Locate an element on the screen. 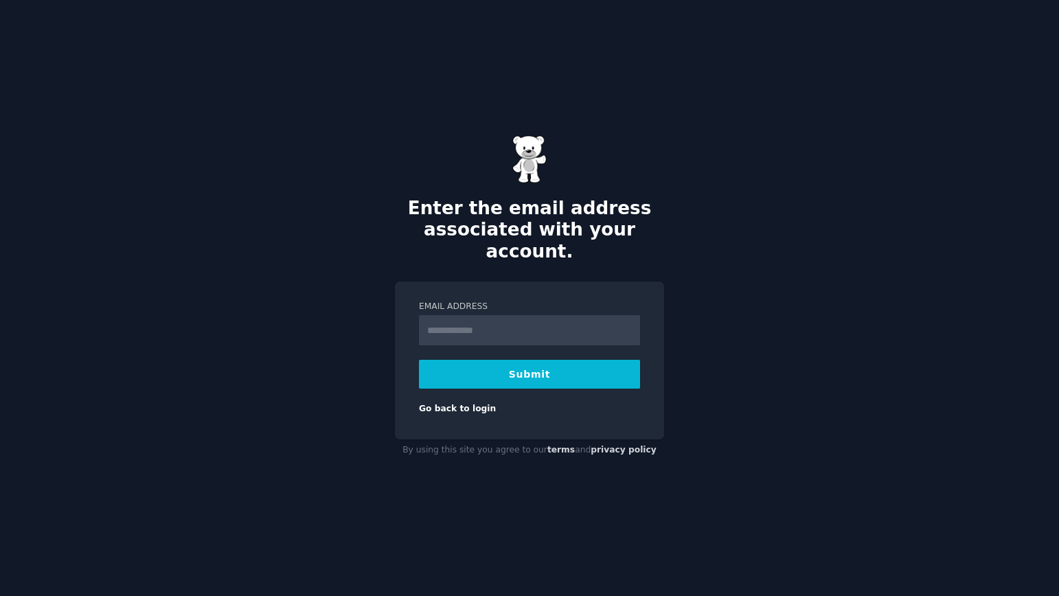 The image size is (1059, 596). div: By using this site you agree to our and is located at coordinates (530, 451).